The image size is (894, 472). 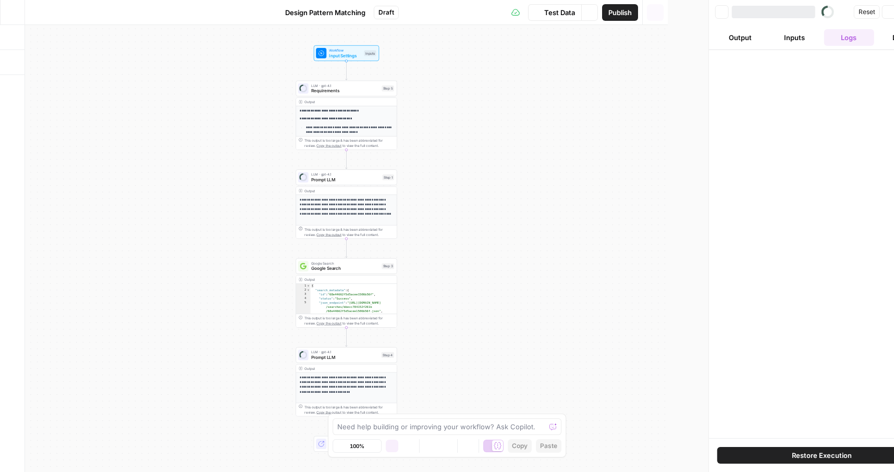 What do you see at coordinates (740, 38) in the screenshot?
I see `button: Output` at bounding box center [740, 38].